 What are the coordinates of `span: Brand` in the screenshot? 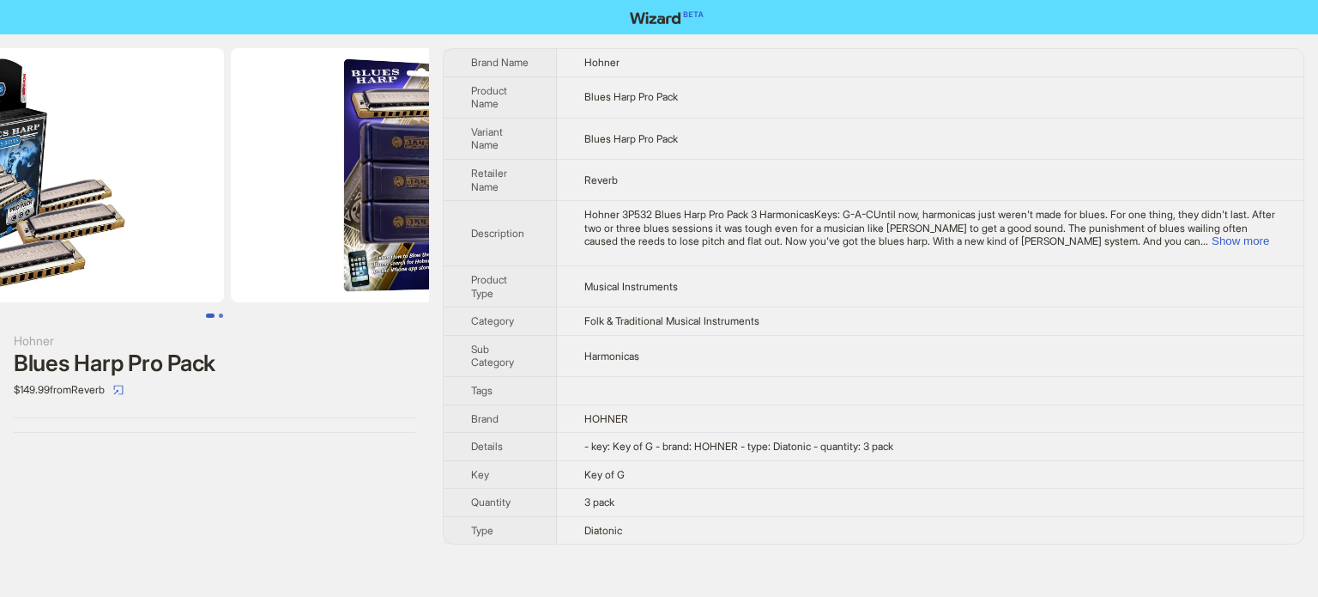 It's located at (485, 418).